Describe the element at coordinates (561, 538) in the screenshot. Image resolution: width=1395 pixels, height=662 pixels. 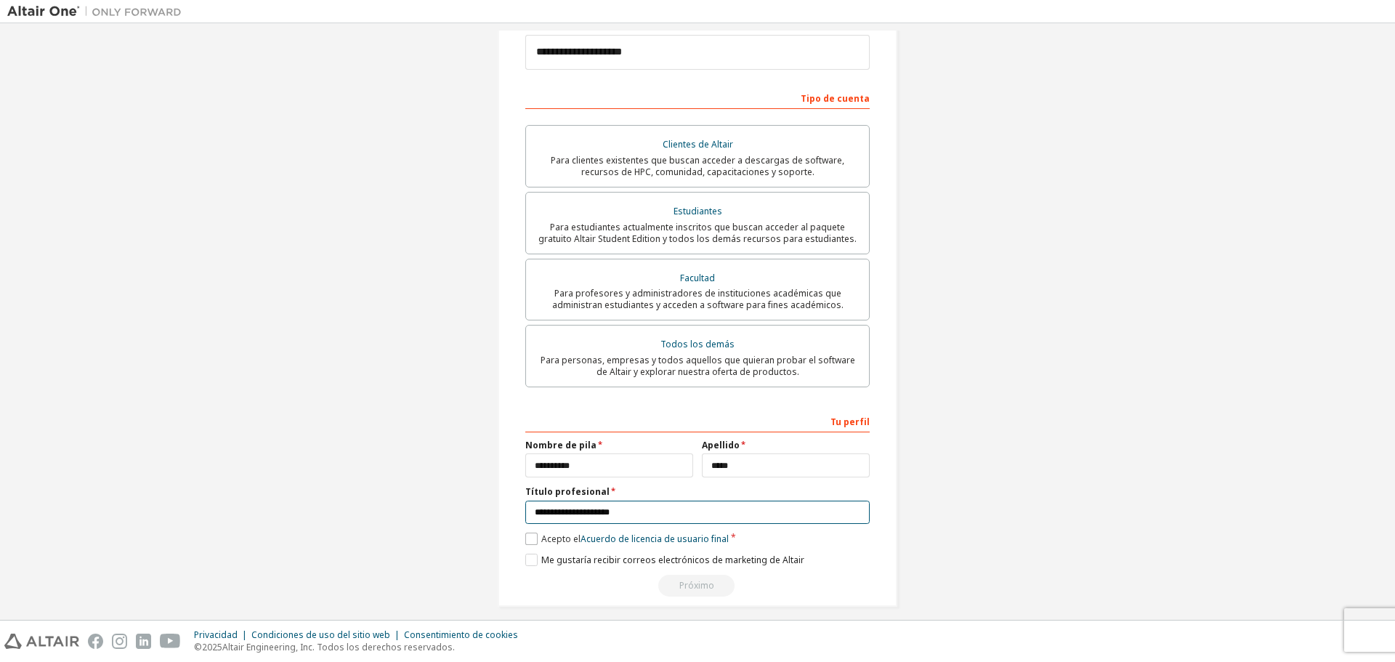
I see `font: Acepto el` at that location.